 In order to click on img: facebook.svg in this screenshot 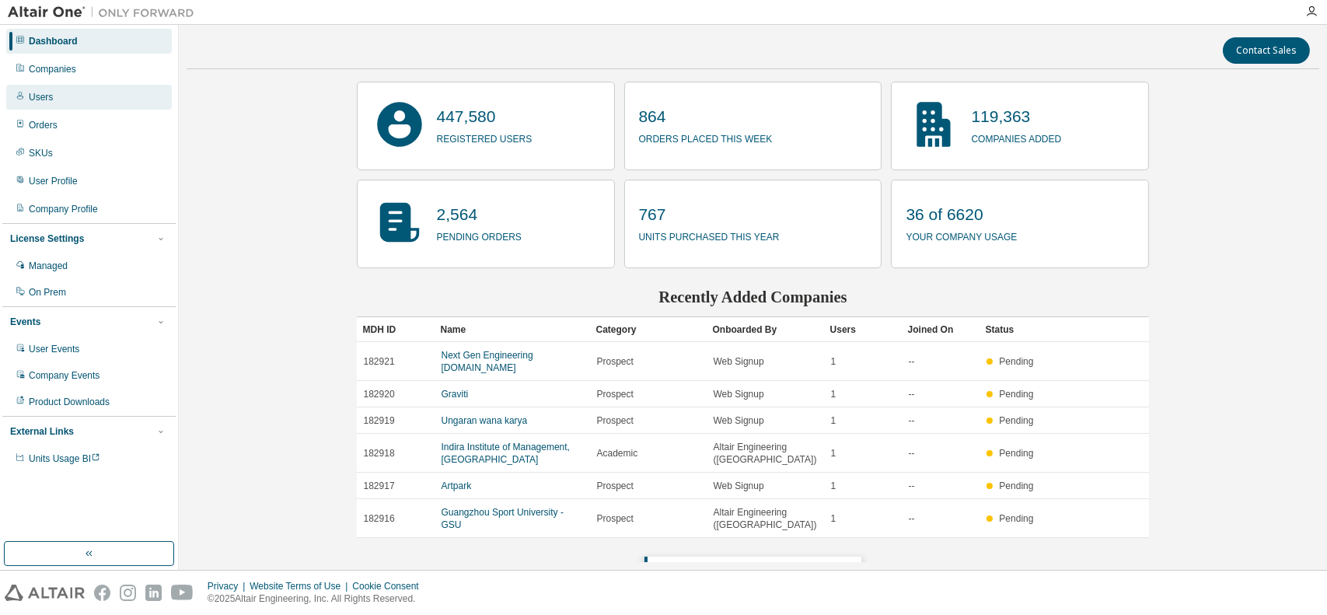, I will do `click(102, 593)`.